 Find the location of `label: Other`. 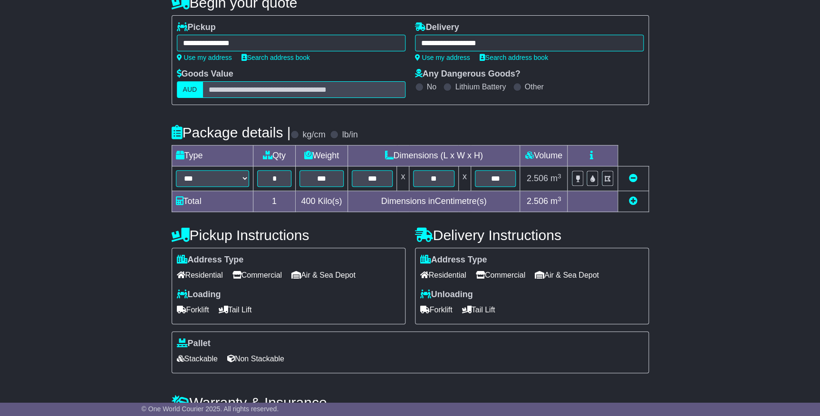

label: Other is located at coordinates (534, 86).